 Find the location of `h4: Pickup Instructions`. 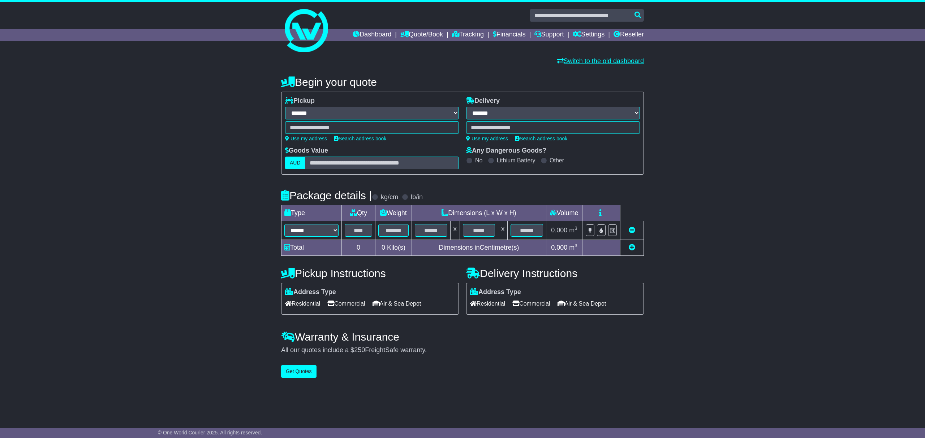

h4: Pickup Instructions is located at coordinates (370, 273).